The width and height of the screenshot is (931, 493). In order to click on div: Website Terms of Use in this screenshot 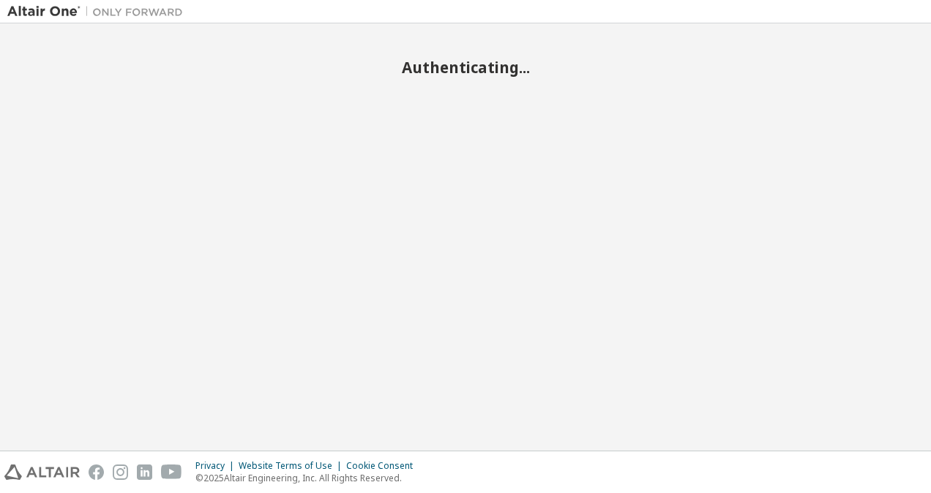, I will do `click(292, 466)`.